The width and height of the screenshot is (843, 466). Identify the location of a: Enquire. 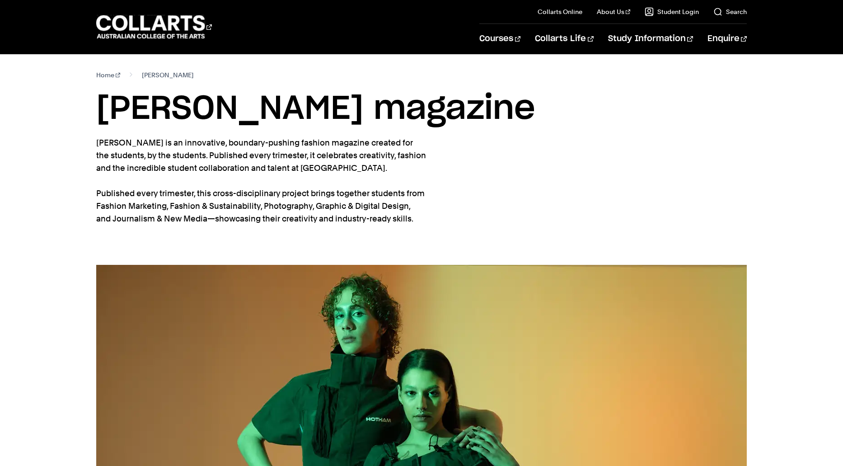
(727, 39).